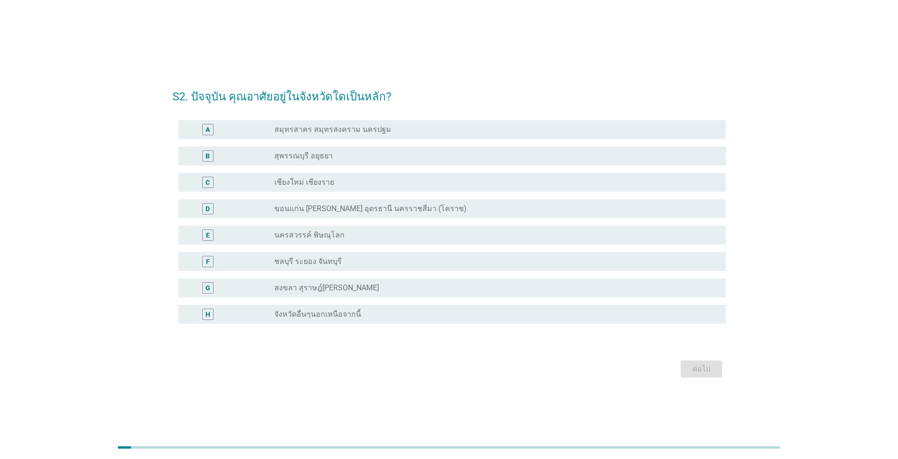 This screenshot has width=898, height=459. I want to click on label: เชียงใหม่ เชียงราย, so click(304, 182).